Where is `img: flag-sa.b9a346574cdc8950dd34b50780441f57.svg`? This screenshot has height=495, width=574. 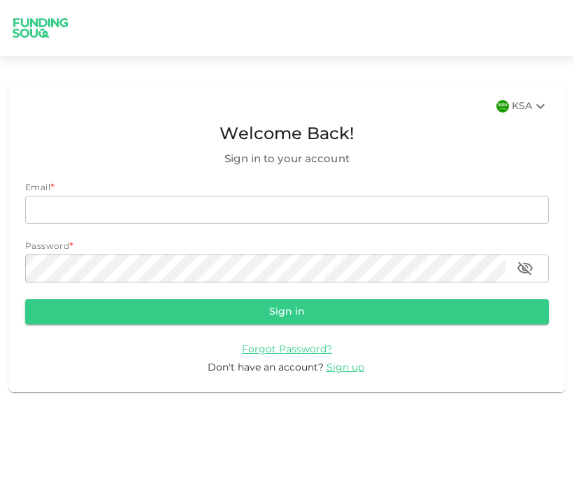 img: flag-sa.b9a346574cdc8950dd34b50780441f57.svg is located at coordinates (503, 106).